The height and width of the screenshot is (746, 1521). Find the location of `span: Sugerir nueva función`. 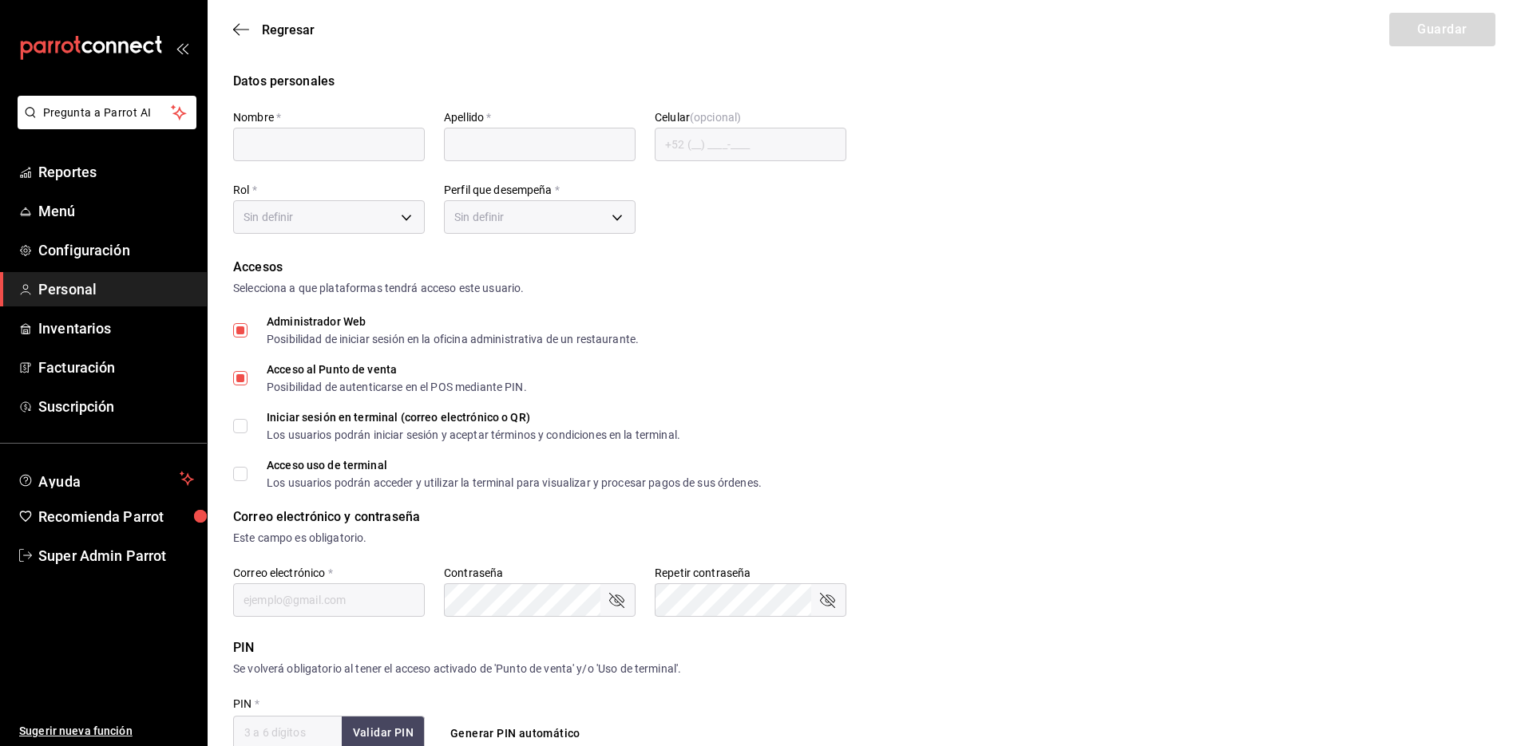

span: Sugerir nueva función is located at coordinates (106, 731).